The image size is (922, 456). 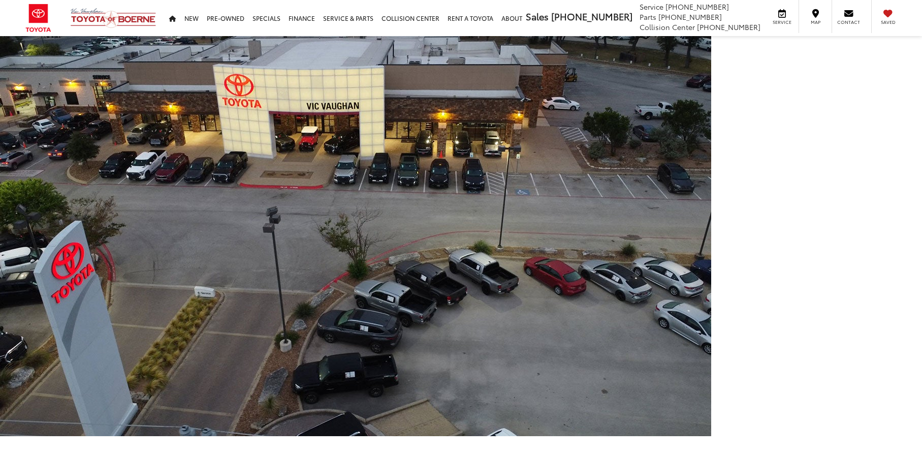 I want to click on span: Map, so click(x=815, y=22).